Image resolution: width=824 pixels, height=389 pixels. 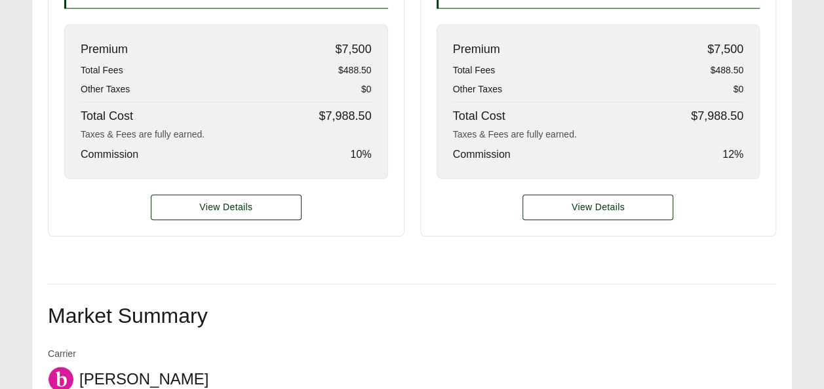 I want to click on span: 10 %, so click(x=360, y=155).